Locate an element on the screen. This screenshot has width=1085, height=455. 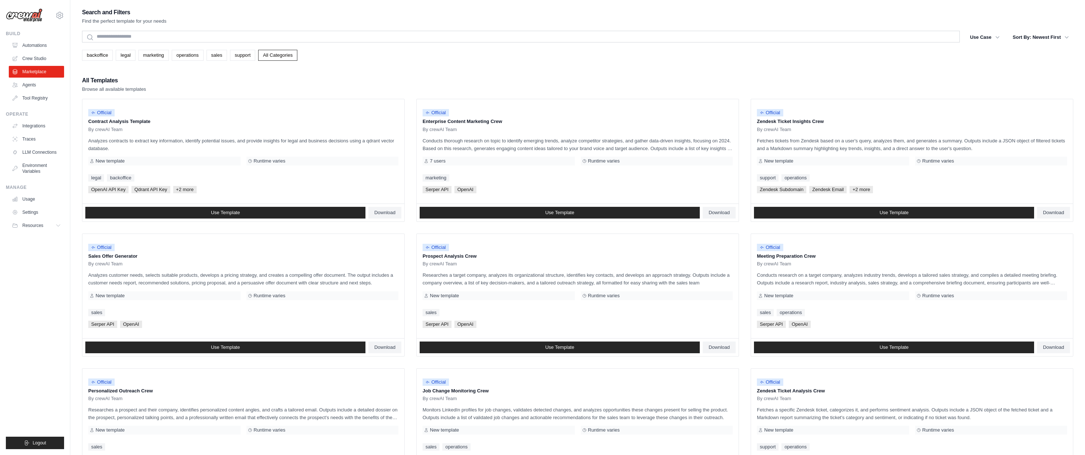
p: Sales Offer Generator is located at coordinates (243, 256).